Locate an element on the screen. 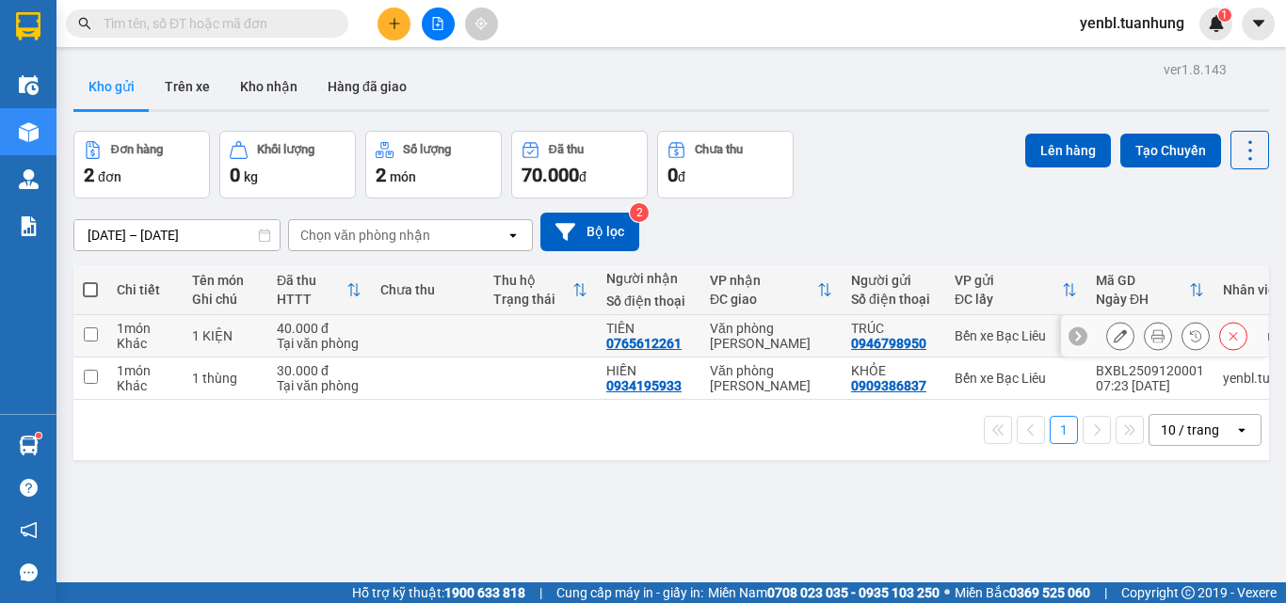  span: copyright is located at coordinates (1188, 593).